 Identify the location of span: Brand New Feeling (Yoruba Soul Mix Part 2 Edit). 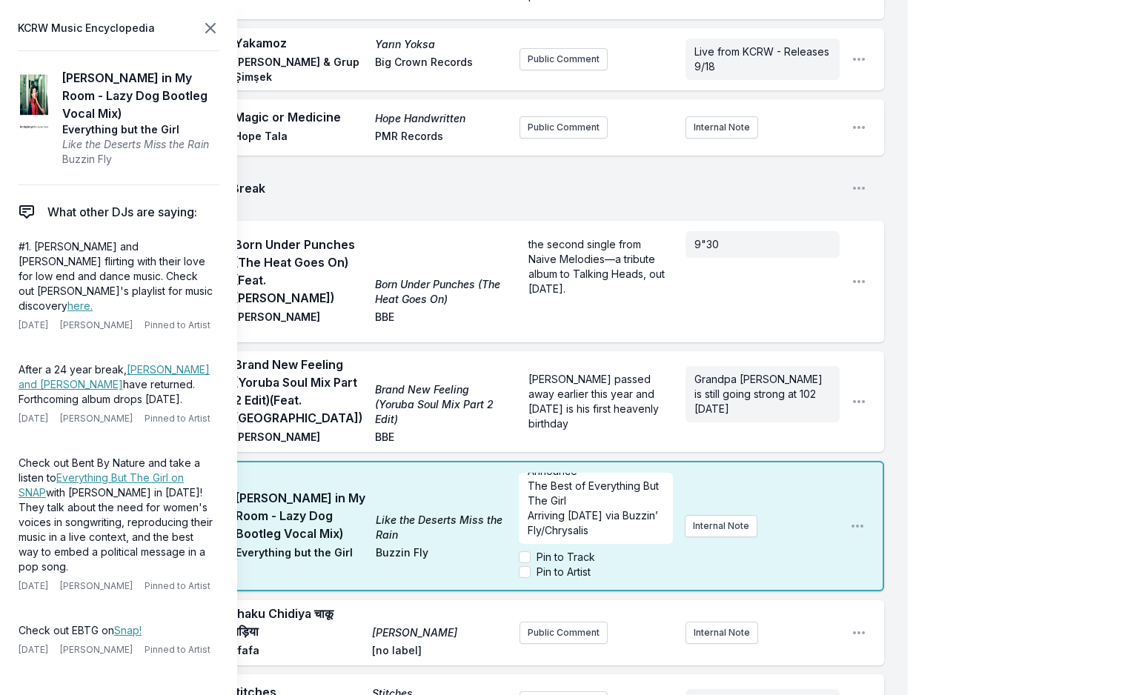
(441, 405).